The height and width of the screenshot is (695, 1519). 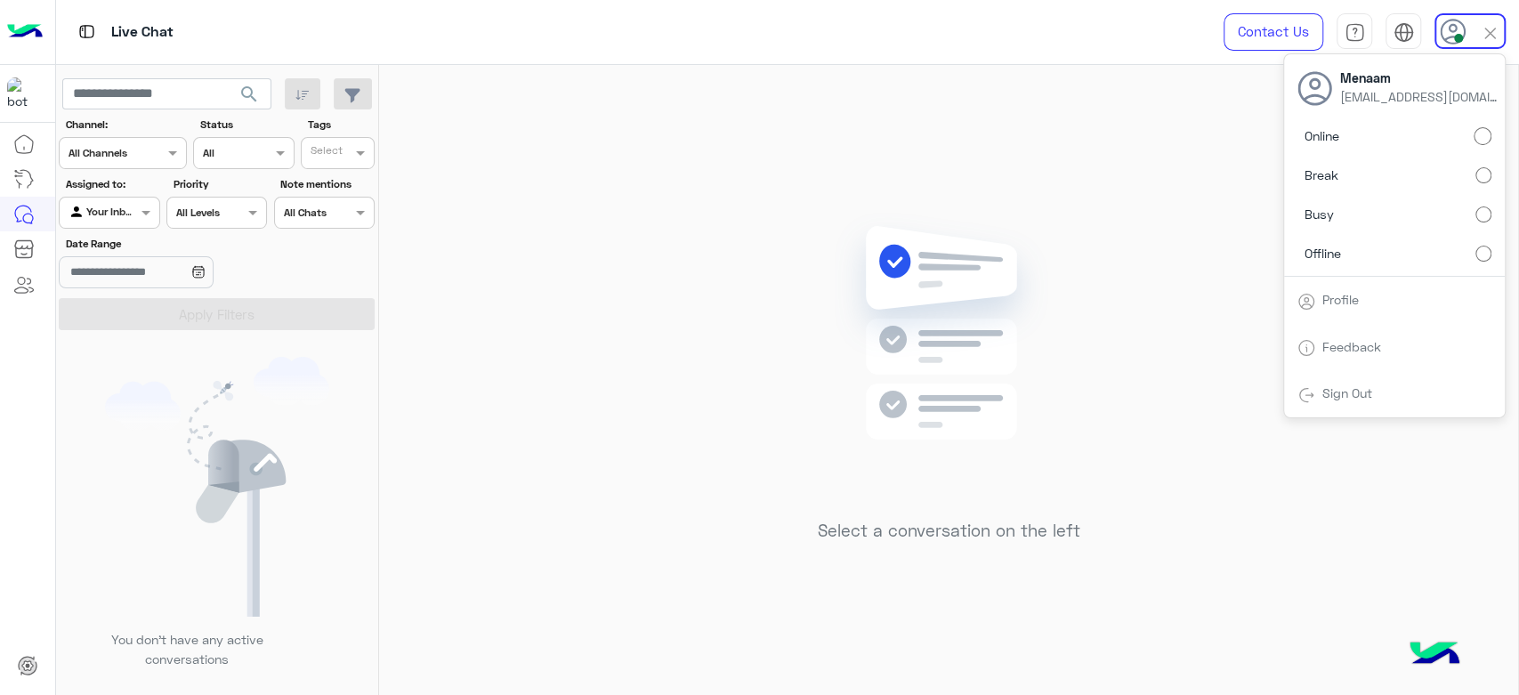 I want to click on span: Offline, so click(x=1322, y=253).